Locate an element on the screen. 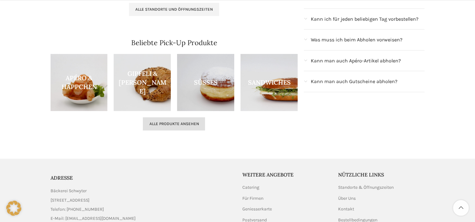 This screenshot has width=475, height=222. a: Product category apero-haeppchen is located at coordinates (79, 83).